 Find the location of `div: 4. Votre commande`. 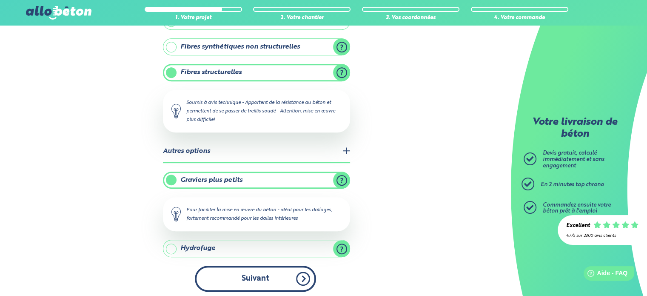

div: 4. Votre commande is located at coordinates (520, 18).